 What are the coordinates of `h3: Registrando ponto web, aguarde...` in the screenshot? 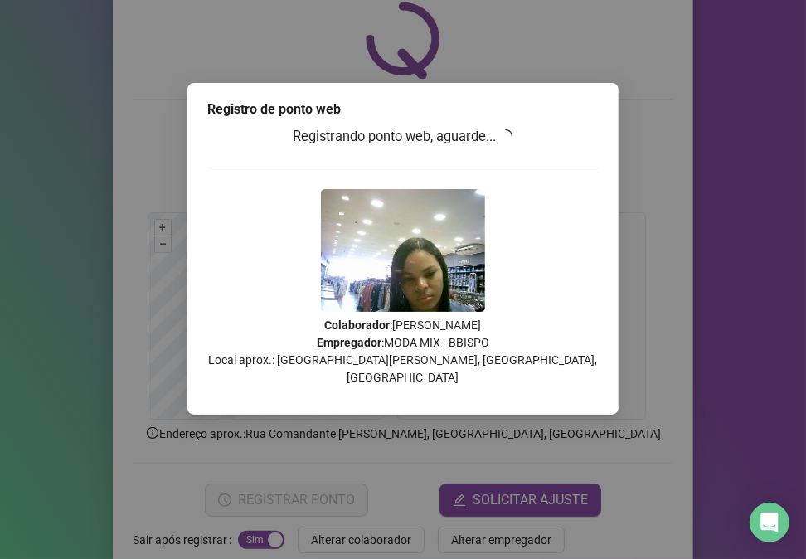 It's located at (403, 137).